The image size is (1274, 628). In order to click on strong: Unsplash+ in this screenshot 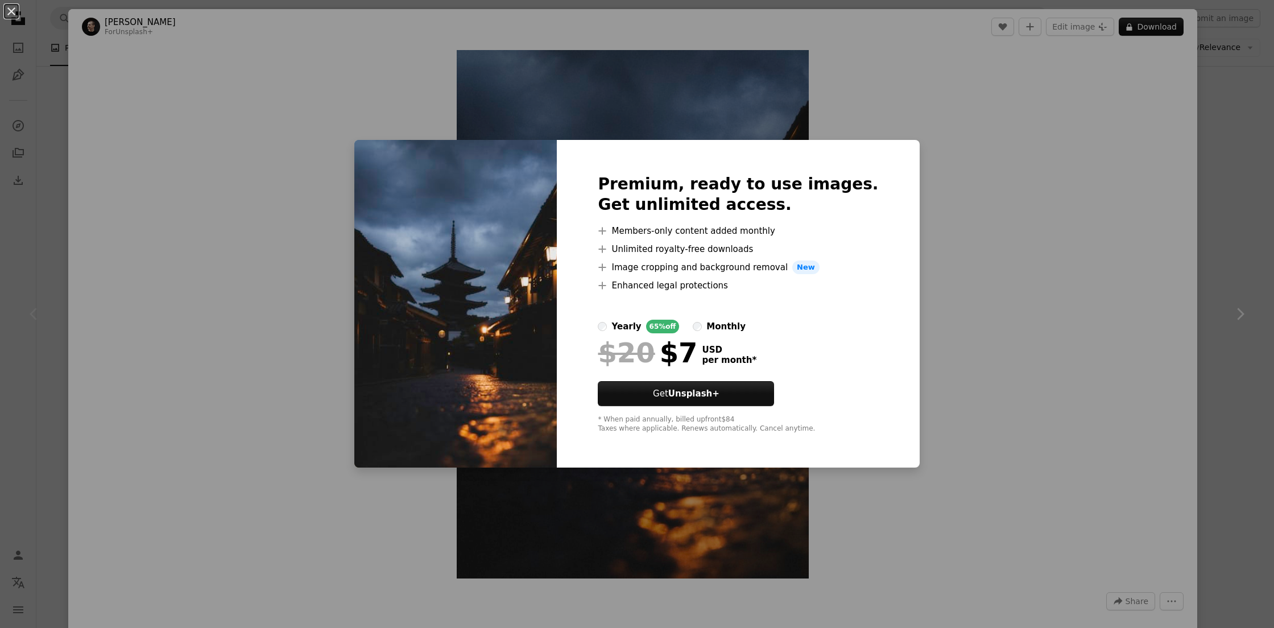, I will do `click(694, 393)`.